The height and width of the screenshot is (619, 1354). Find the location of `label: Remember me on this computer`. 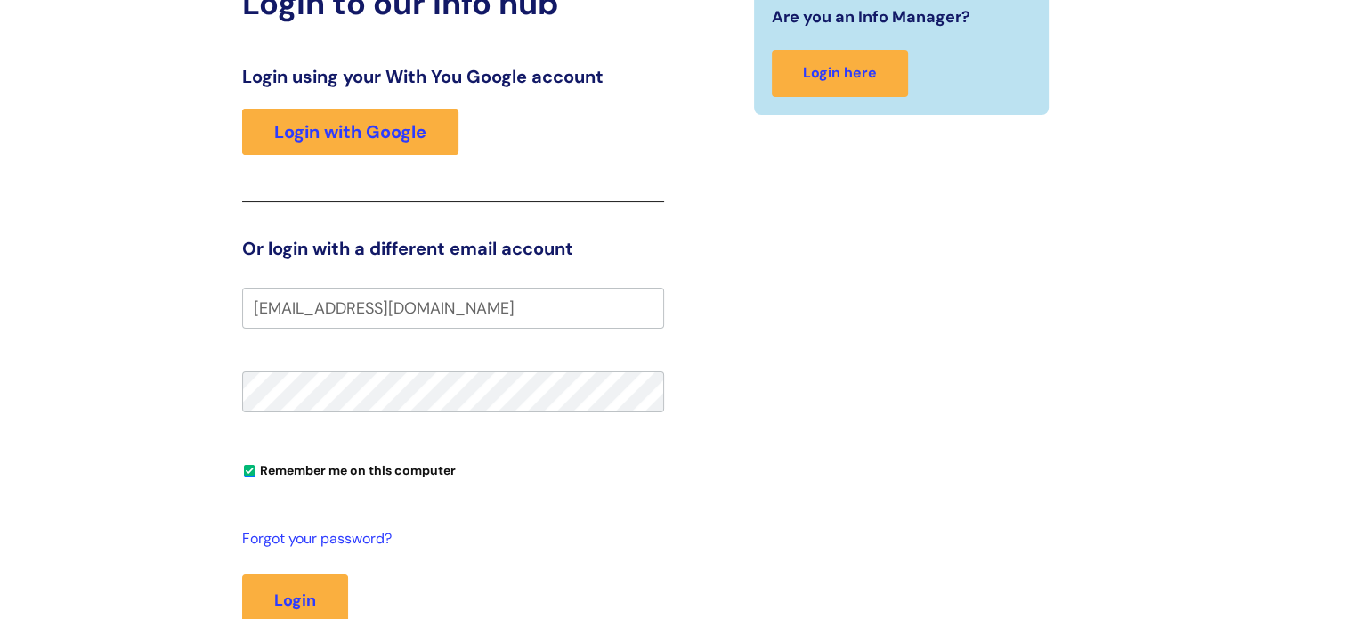

label: Remember me on this computer is located at coordinates (349, 468).